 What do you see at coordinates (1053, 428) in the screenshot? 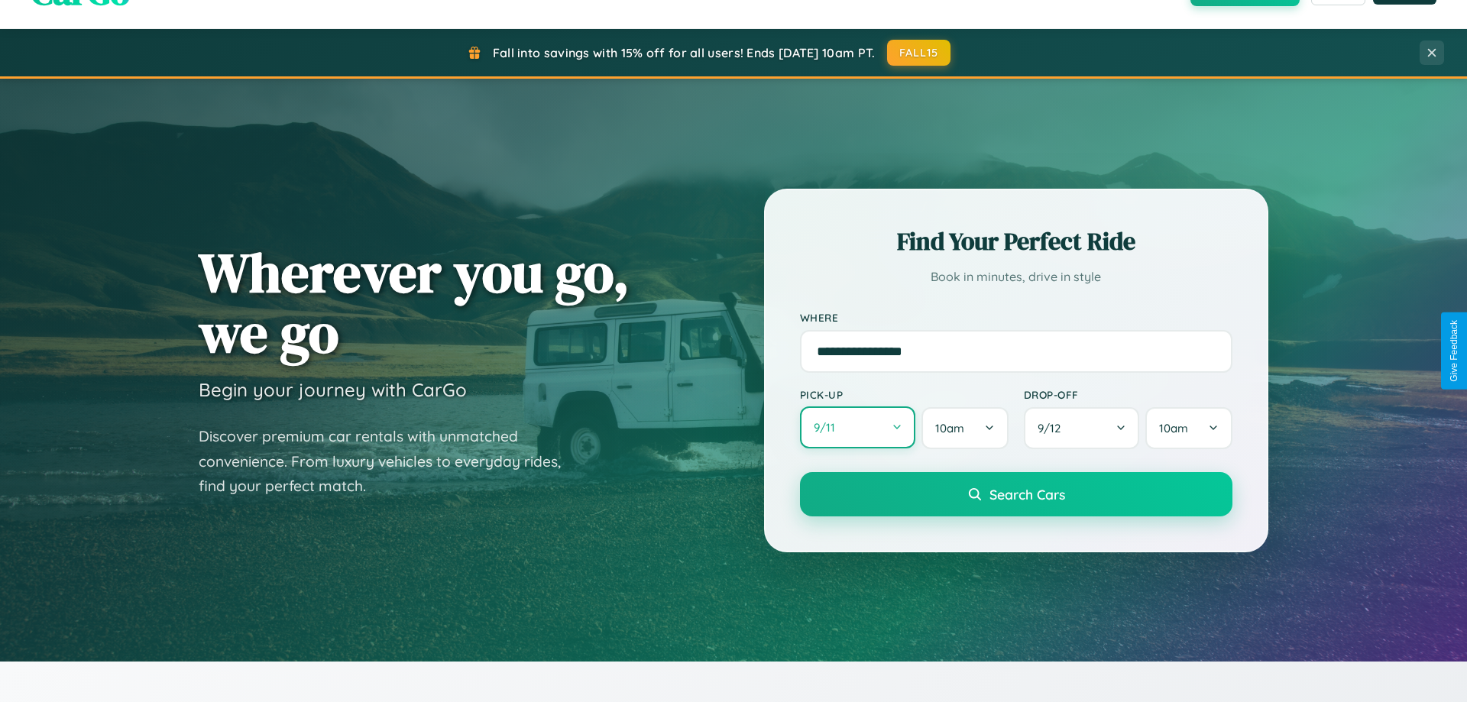
I see `span: 9 / 12` at bounding box center [1053, 428].